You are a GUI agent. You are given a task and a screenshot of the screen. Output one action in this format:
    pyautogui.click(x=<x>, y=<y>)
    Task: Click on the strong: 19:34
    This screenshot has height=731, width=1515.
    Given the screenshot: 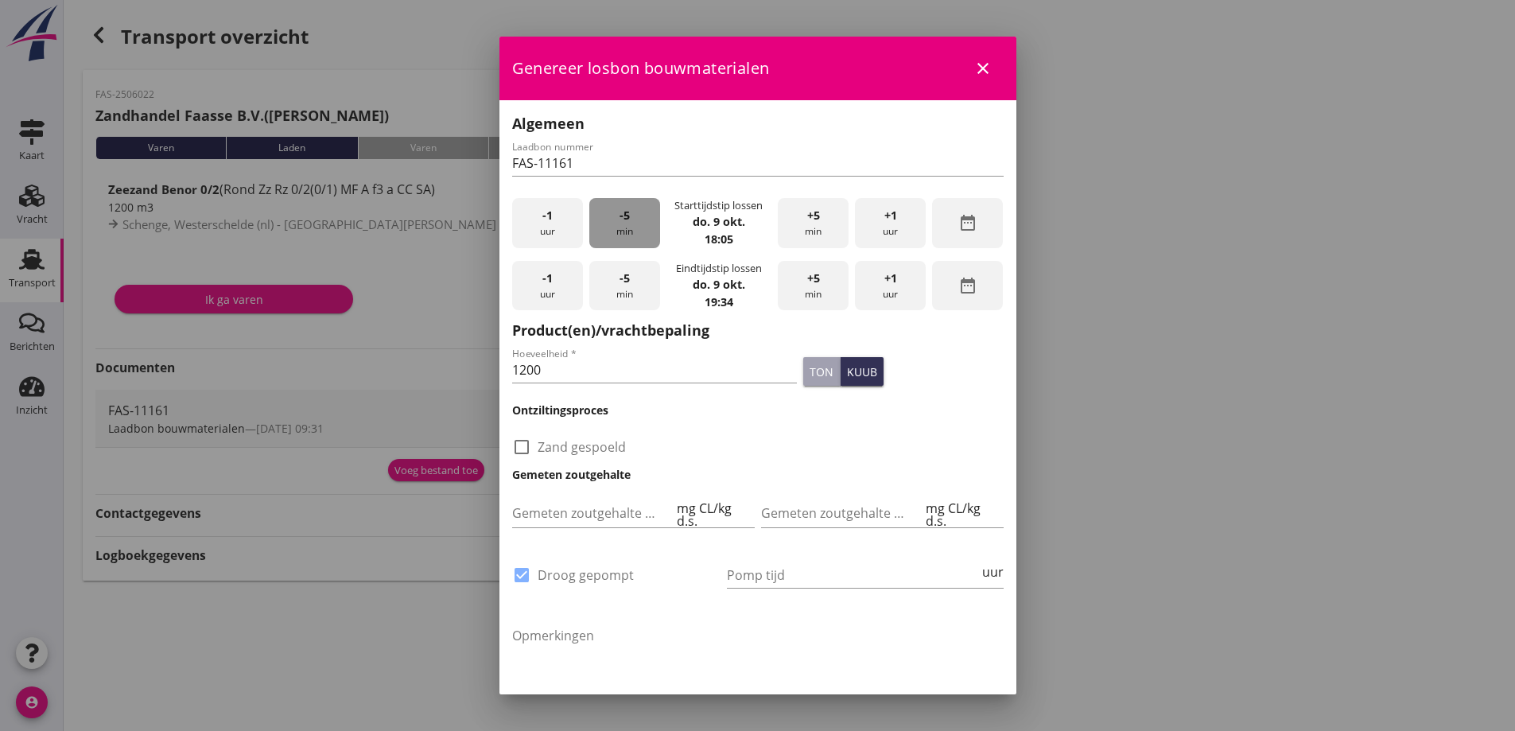 What is the action you would take?
    pyautogui.click(x=719, y=301)
    